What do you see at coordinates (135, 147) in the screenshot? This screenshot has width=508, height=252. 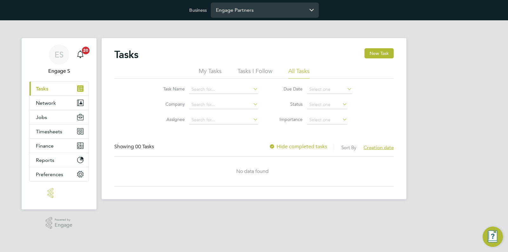 I see `div: Showing` at bounding box center [135, 147].